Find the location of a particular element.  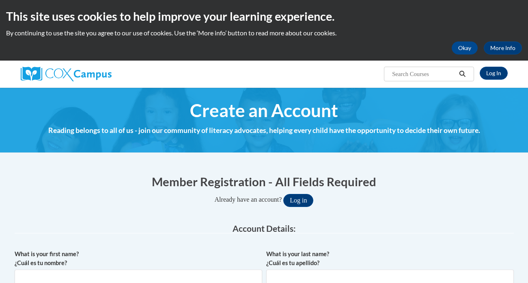

p: By continuing to use the site you agree to our use of cookies. Use the ‘More info’ button to read... is located at coordinates (264, 33).